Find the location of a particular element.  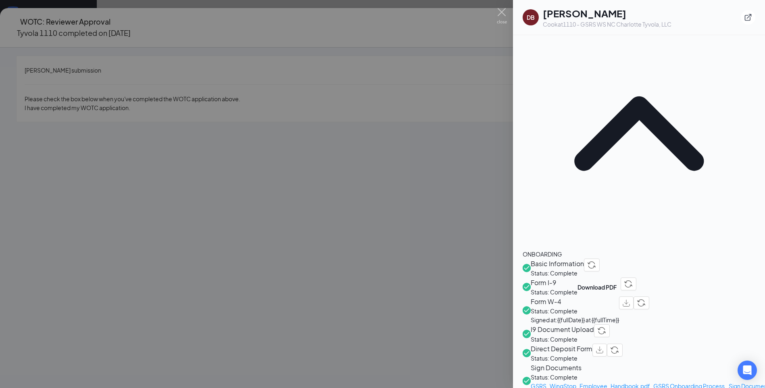

span: Signed at: {{fullDate}} at {{fullTime}} is located at coordinates (575, 320).